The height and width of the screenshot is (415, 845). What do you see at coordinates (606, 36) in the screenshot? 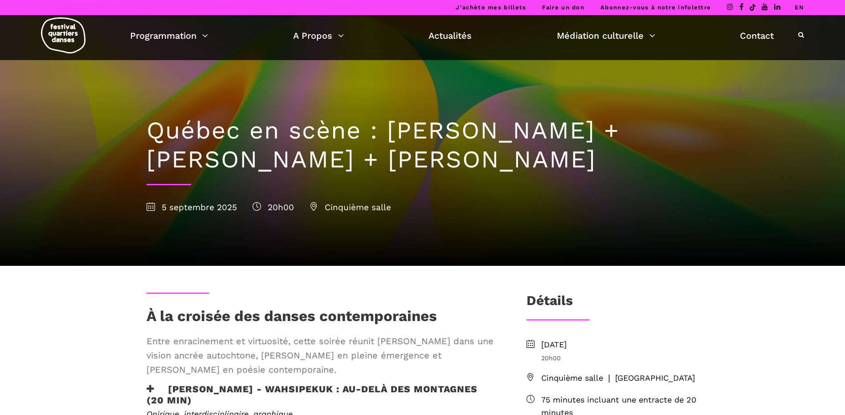
I see `a: Médiation culturelle` at bounding box center [606, 36].